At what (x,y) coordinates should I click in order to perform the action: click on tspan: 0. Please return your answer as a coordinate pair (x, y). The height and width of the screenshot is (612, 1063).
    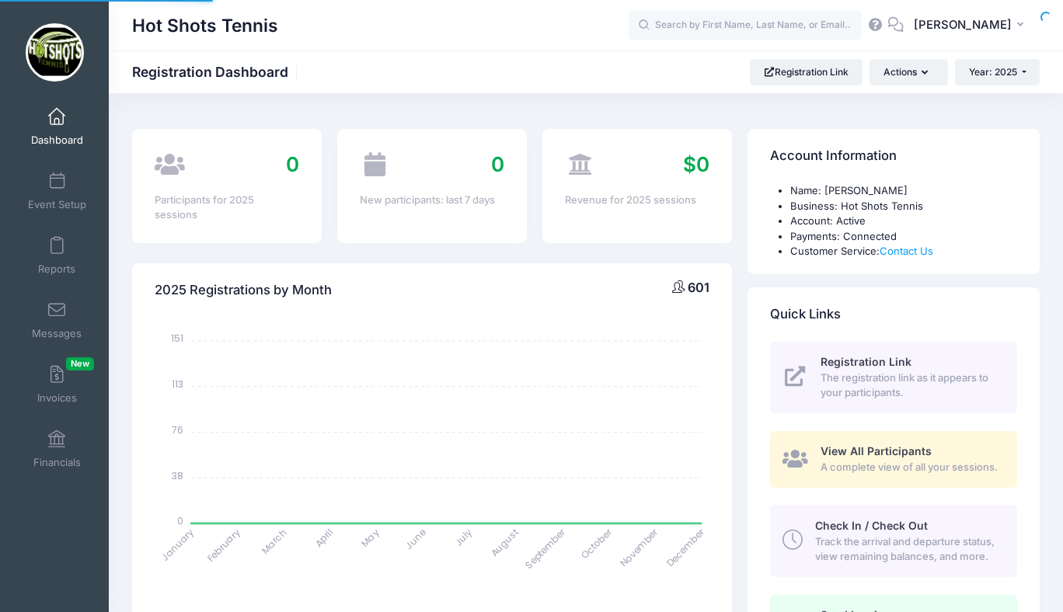
    Looking at the image, I should click on (180, 521).